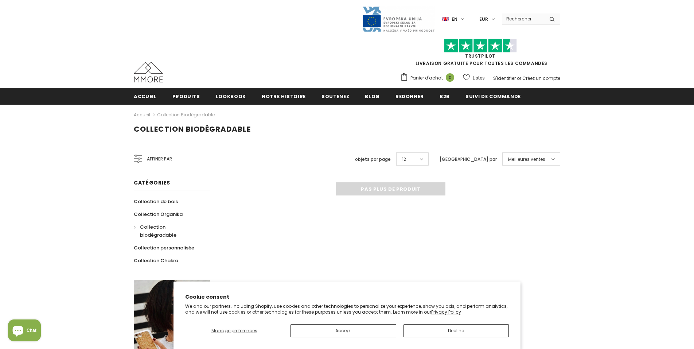 Image resolution: width=694 pixels, height=349 pixels. I want to click on span: Collection personnalisée, so click(164, 247).